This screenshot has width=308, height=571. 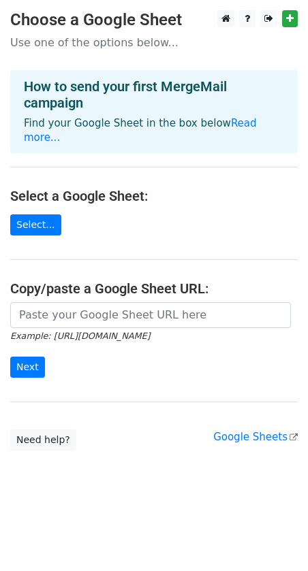 I want to click on a: Read more..., so click(x=140, y=130).